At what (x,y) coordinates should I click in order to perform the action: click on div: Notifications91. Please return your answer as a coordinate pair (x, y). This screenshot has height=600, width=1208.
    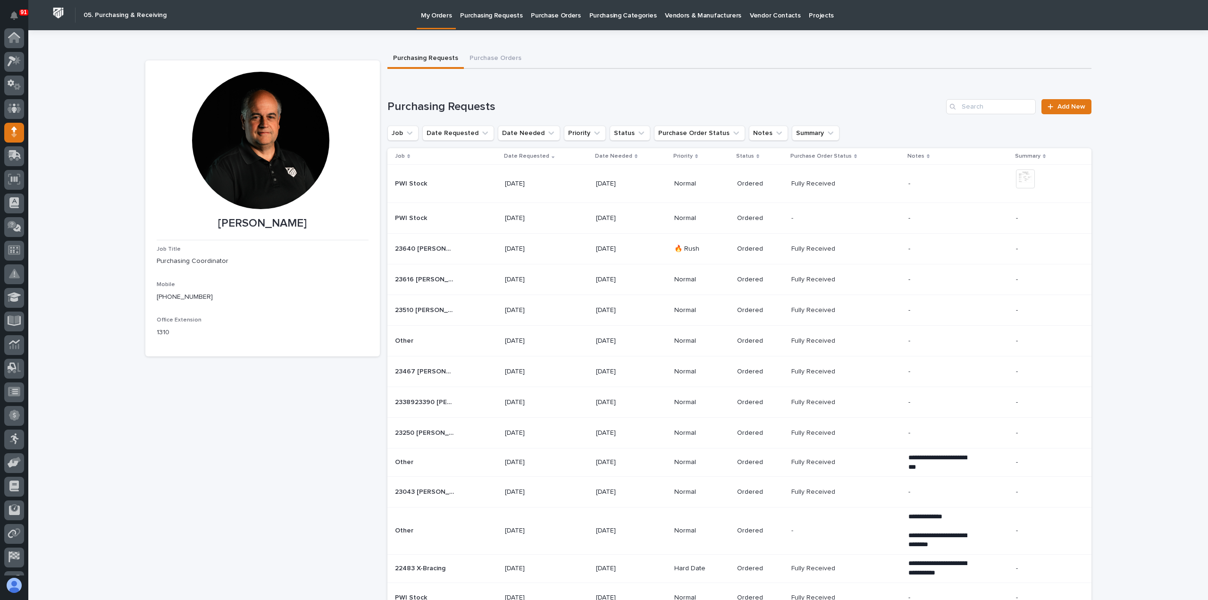
    Looking at the image, I should click on (18, 19).